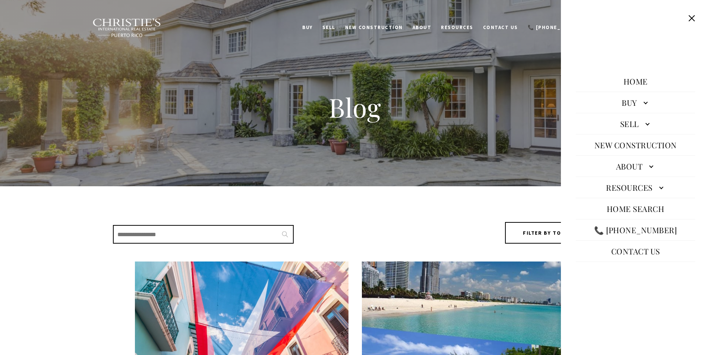 The image size is (710, 355). Describe the element at coordinates (355, 107) in the screenshot. I see `h1: Blog` at that location.